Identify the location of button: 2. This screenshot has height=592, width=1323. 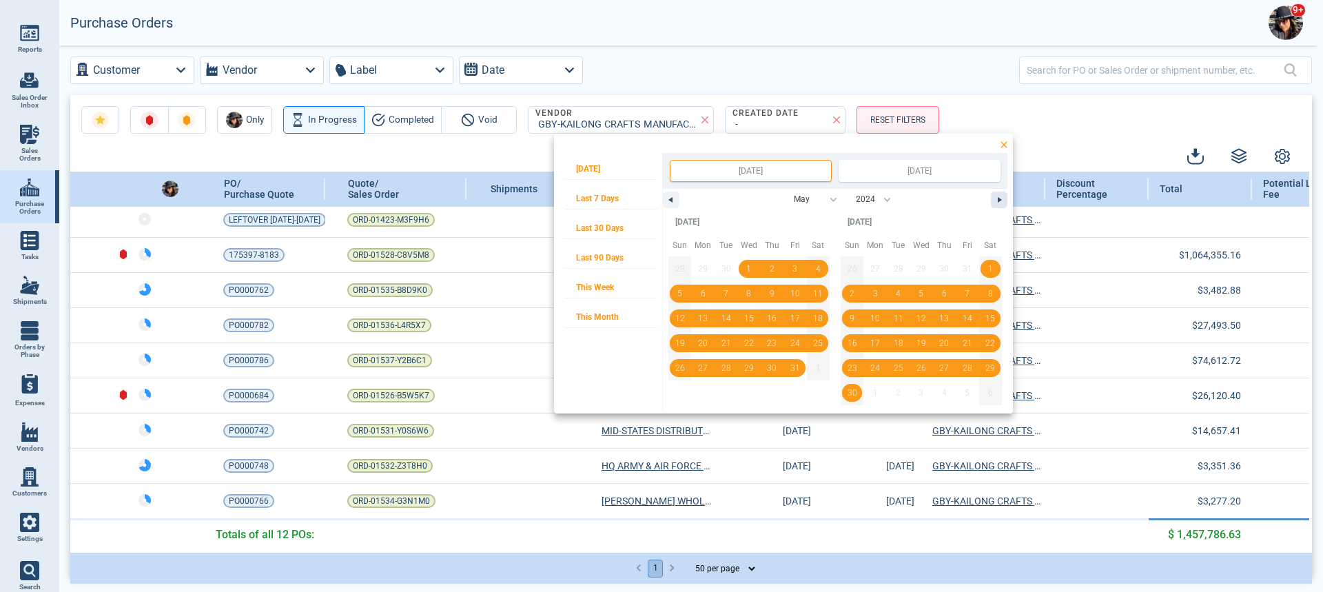
(772, 269).